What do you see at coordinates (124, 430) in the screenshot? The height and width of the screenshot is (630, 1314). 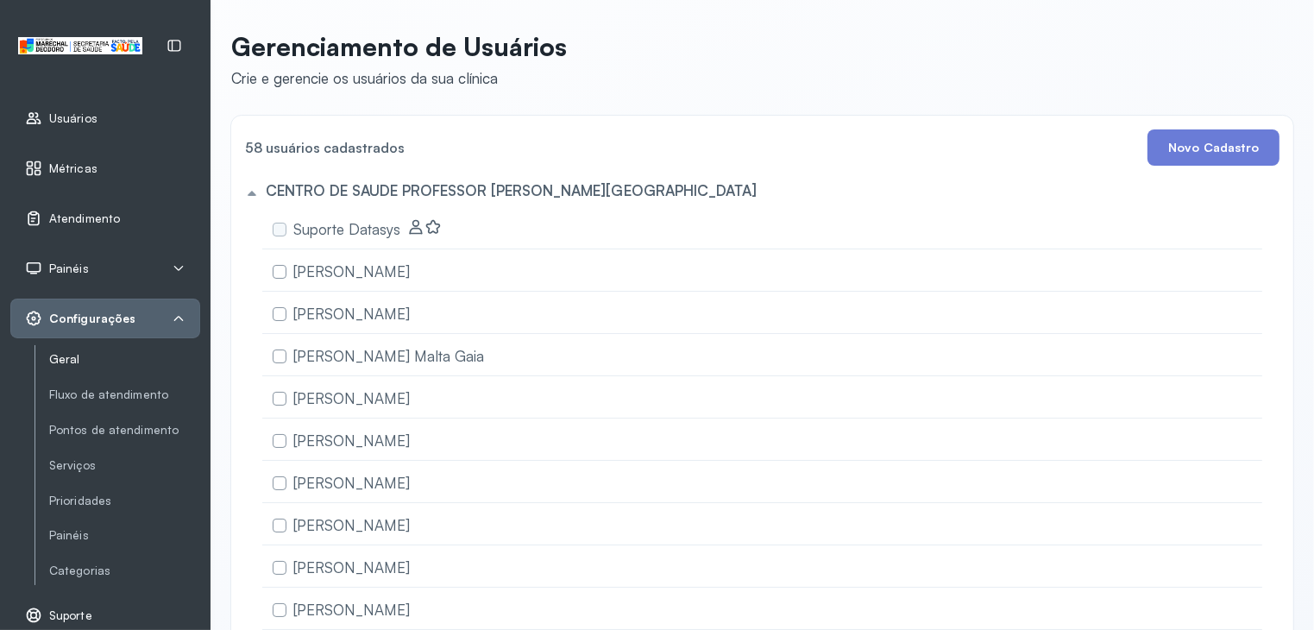 I see `a: Pontos de atendimento` at bounding box center [124, 430].